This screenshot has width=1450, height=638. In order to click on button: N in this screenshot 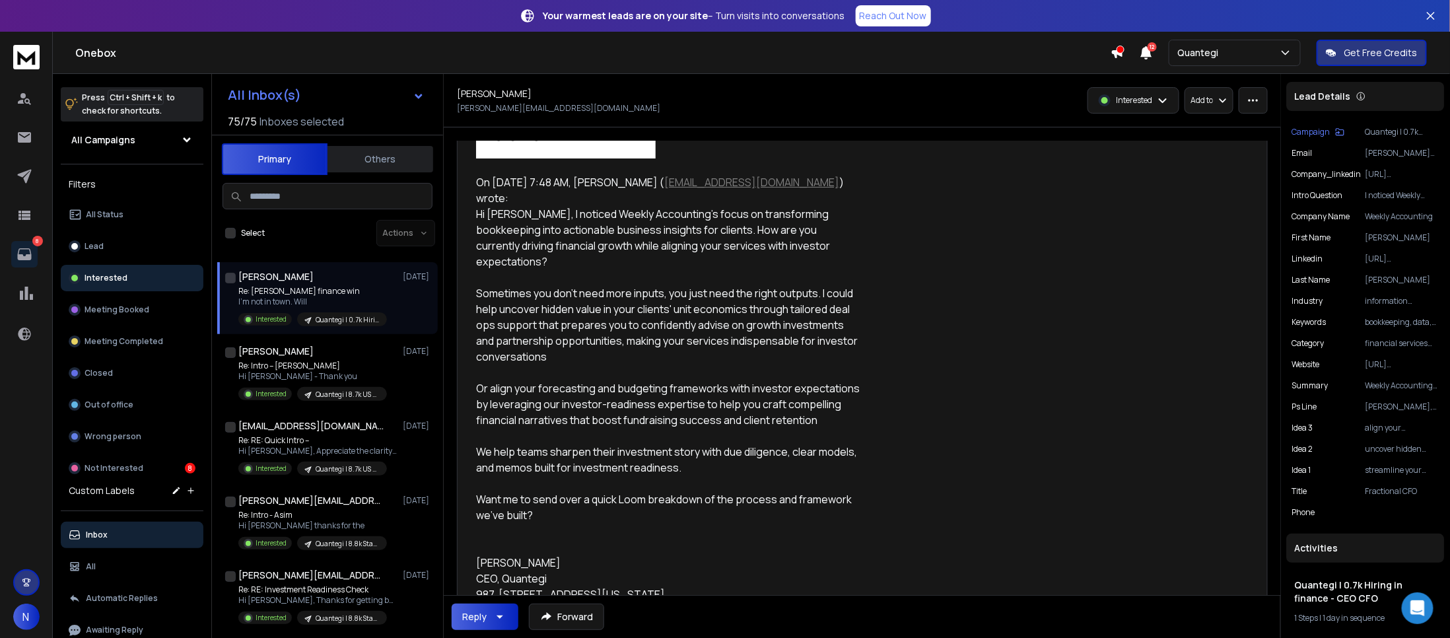, I will do `click(26, 617)`.